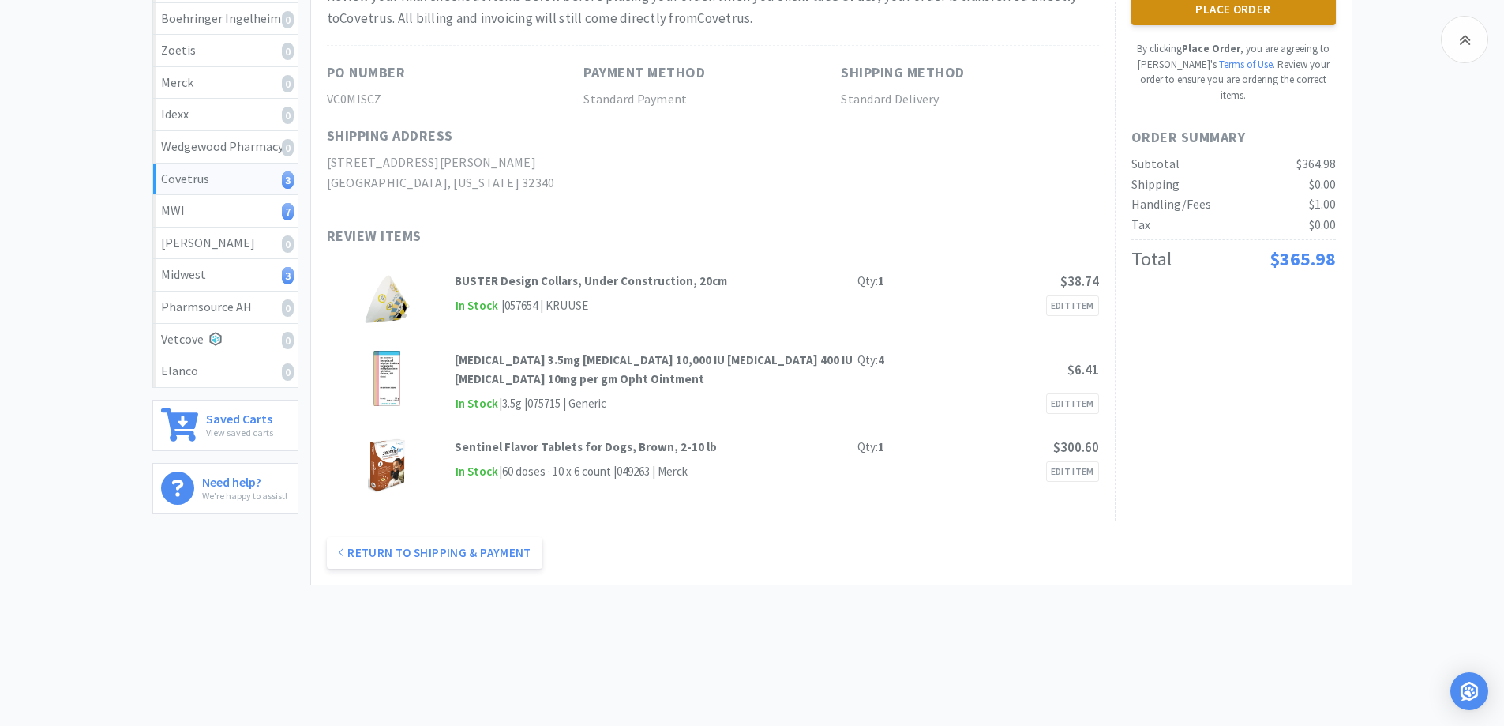 This screenshot has height=726, width=1504. What do you see at coordinates (543, 306) in the screenshot?
I see `div: | 057654 | KRUUSE` at bounding box center [543, 306].